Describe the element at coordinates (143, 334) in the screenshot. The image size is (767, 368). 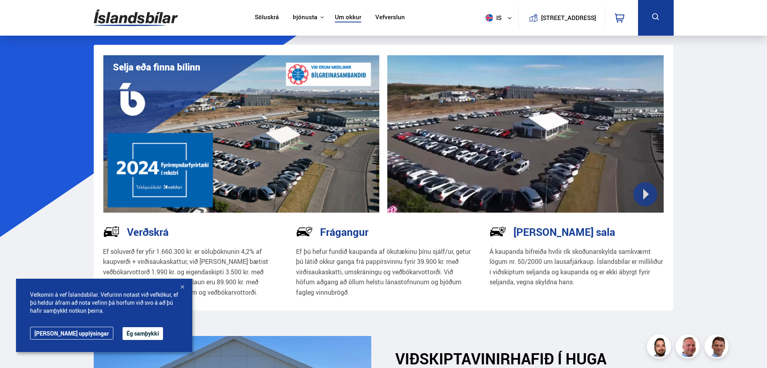
I see `button: Ég samþykki` at that location.